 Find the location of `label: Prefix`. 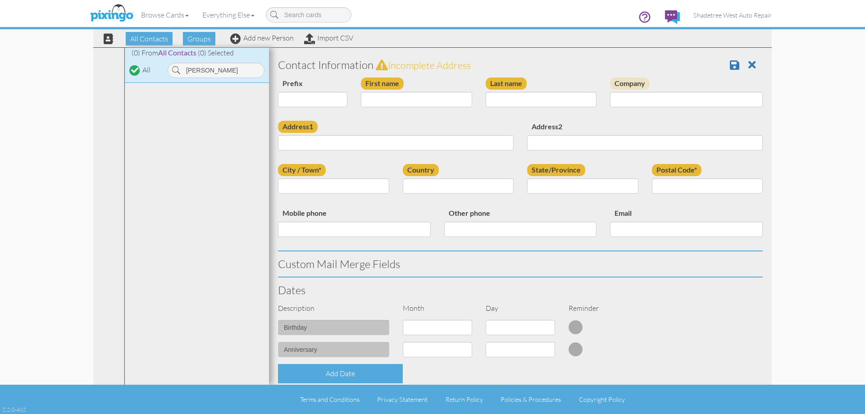

label: Prefix is located at coordinates (293, 83).